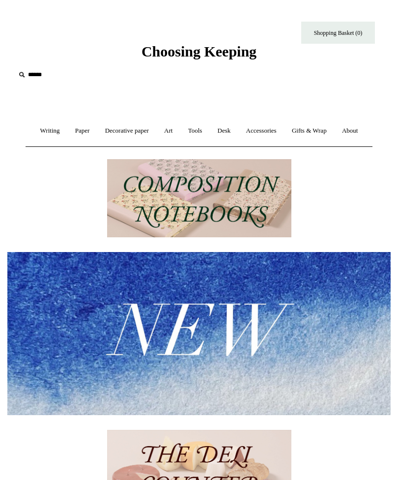 The width and height of the screenshot is (398, 480). What do you see at coordinates (199, 198) in the screenshot?
I see `img: 202302 Composition ledgers.jpg__PID:69722ee6-fa44-49dd-a067-31375e5d54ec` at bounding box center [199, 198].